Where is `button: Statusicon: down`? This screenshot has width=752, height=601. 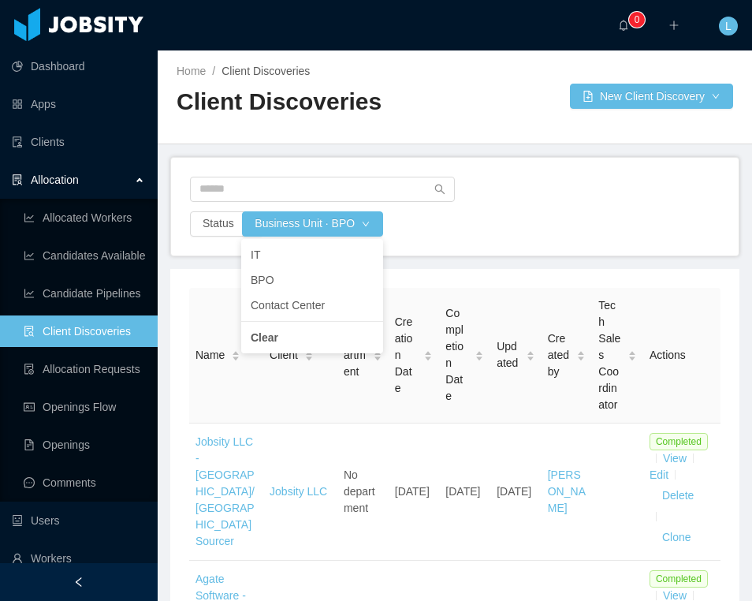 button: Statusicon: down is located at coordinates (226, 224).